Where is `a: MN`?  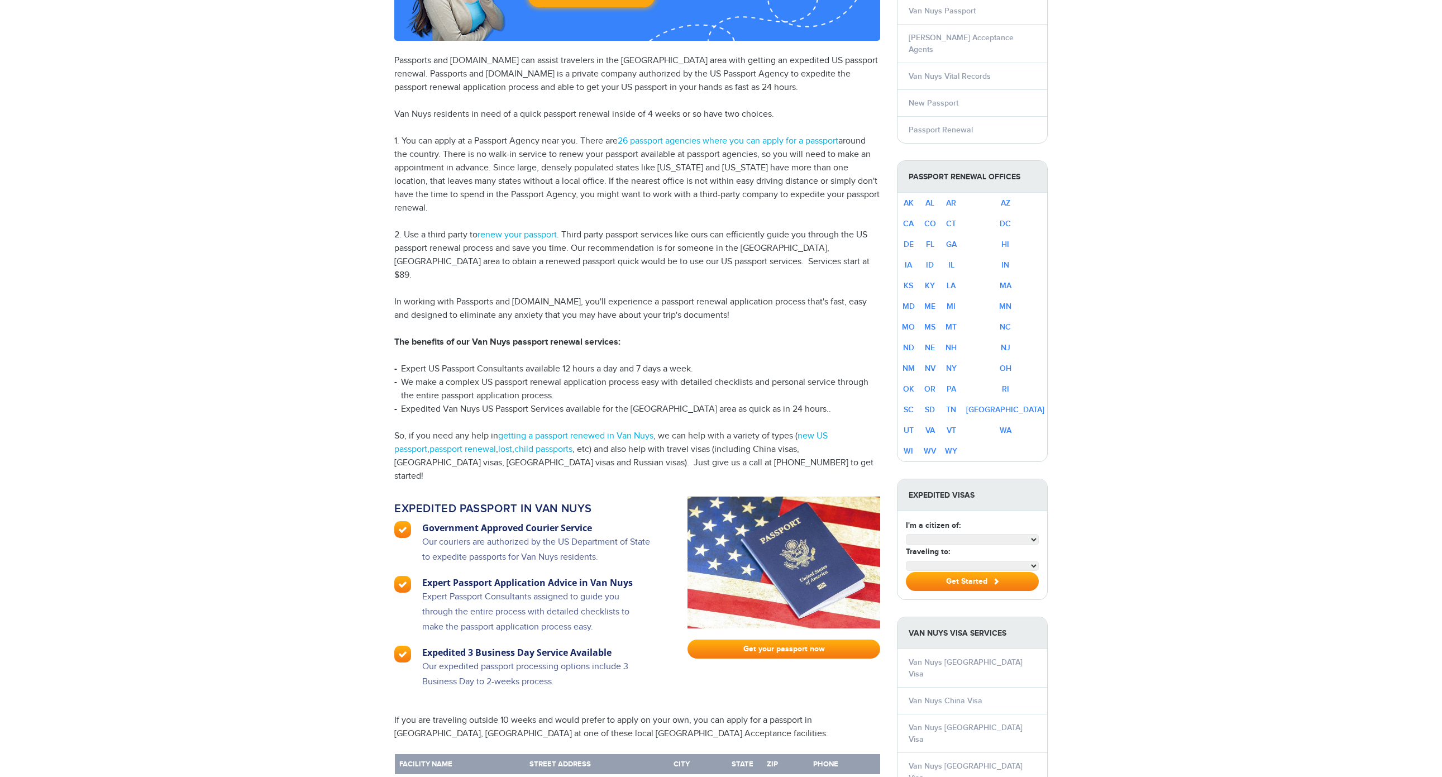
a: MN is located at coordinates (1005, 306).